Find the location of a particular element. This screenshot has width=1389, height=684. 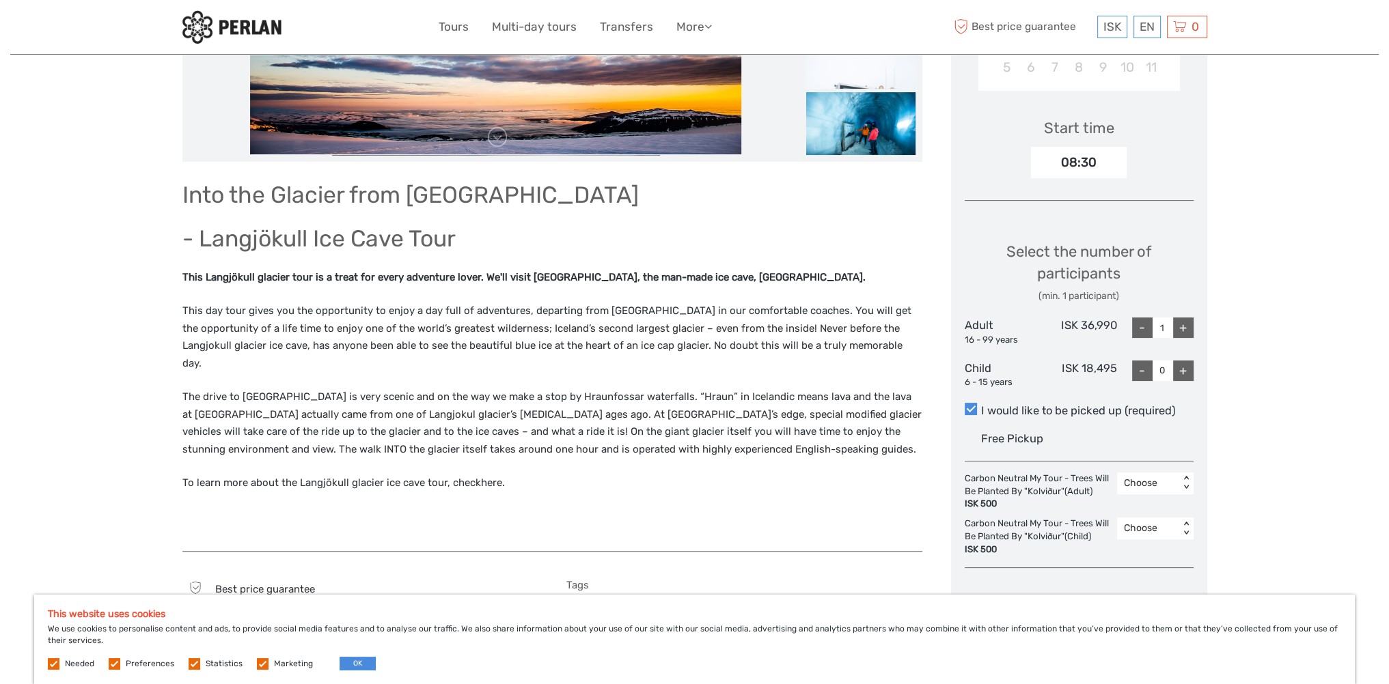

button: OK is located at coordinates (357, 664).